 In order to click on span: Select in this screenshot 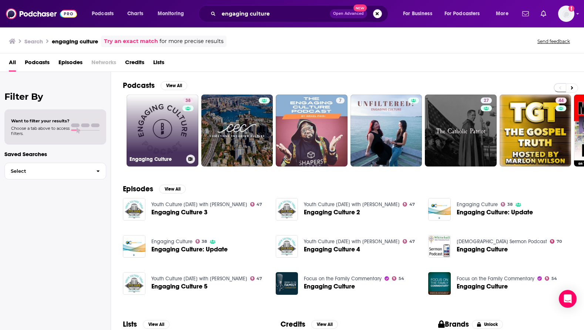, I will do `click(47, 171)`.